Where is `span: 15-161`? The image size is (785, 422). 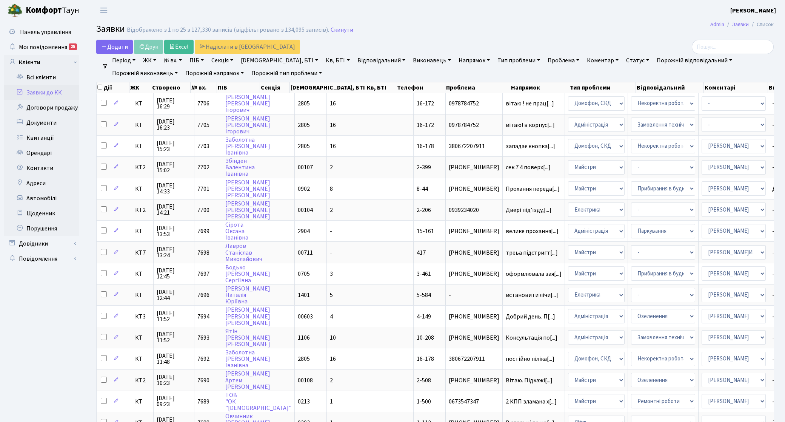 span: 15-161 is located at coordinates (425, 231).